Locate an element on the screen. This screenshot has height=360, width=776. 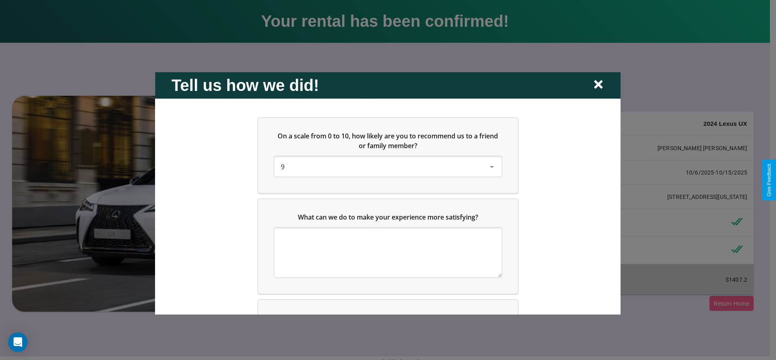
div: Give Feedback is located at coordinates (769, 180).